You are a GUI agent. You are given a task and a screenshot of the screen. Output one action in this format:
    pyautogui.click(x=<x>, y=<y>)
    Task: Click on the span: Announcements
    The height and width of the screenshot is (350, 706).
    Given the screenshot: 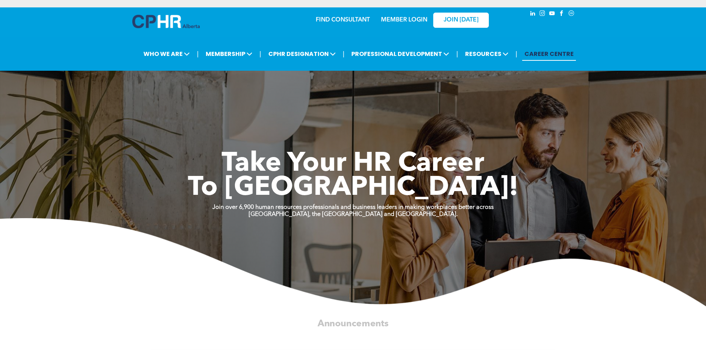 What is the action you would take?
    pyautogui.click(x=353, y=324)
    